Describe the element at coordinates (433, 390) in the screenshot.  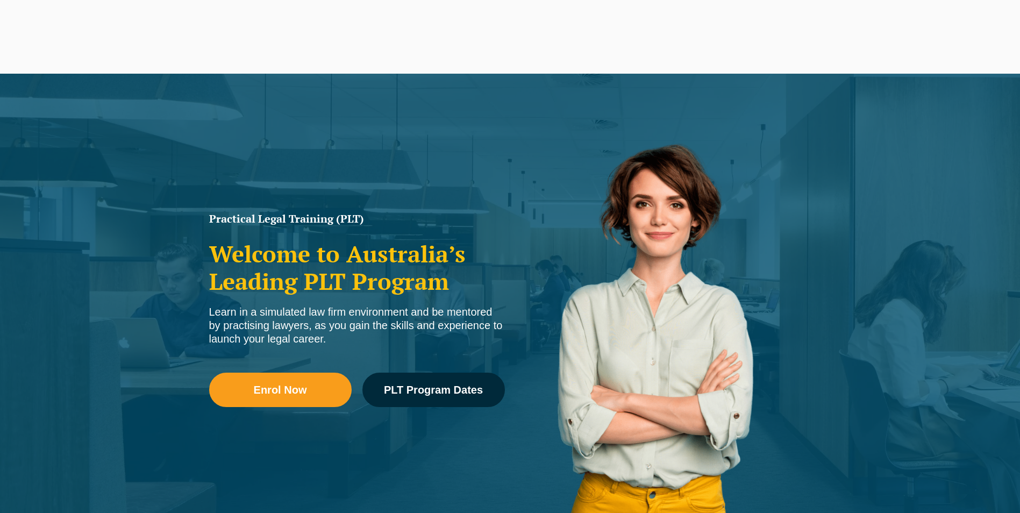
I see `span: PLT Program Dates` at that location.